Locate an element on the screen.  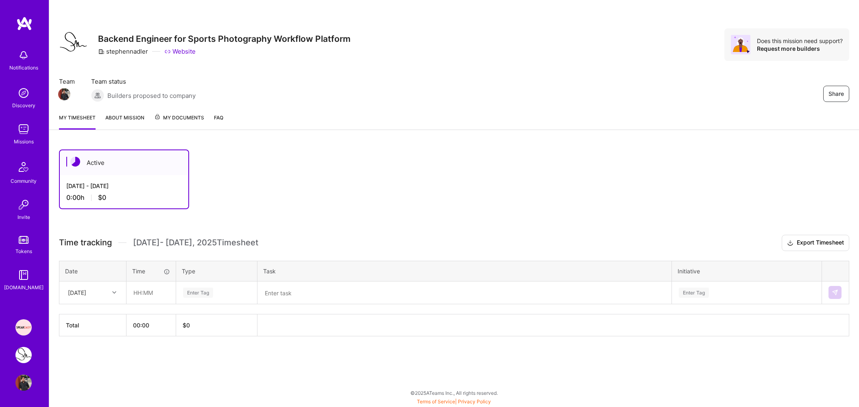
img: teamwork is located at coordinates (24, 129).